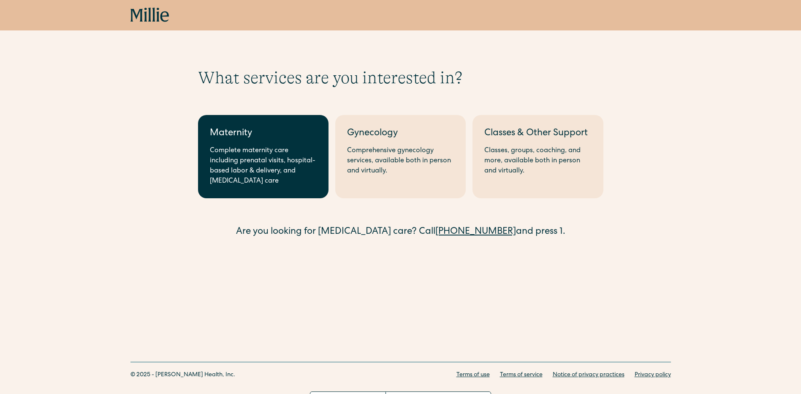  Describe the element at coordinates (263, 133) in the screenshot. I see `div: Maternity` at that location.